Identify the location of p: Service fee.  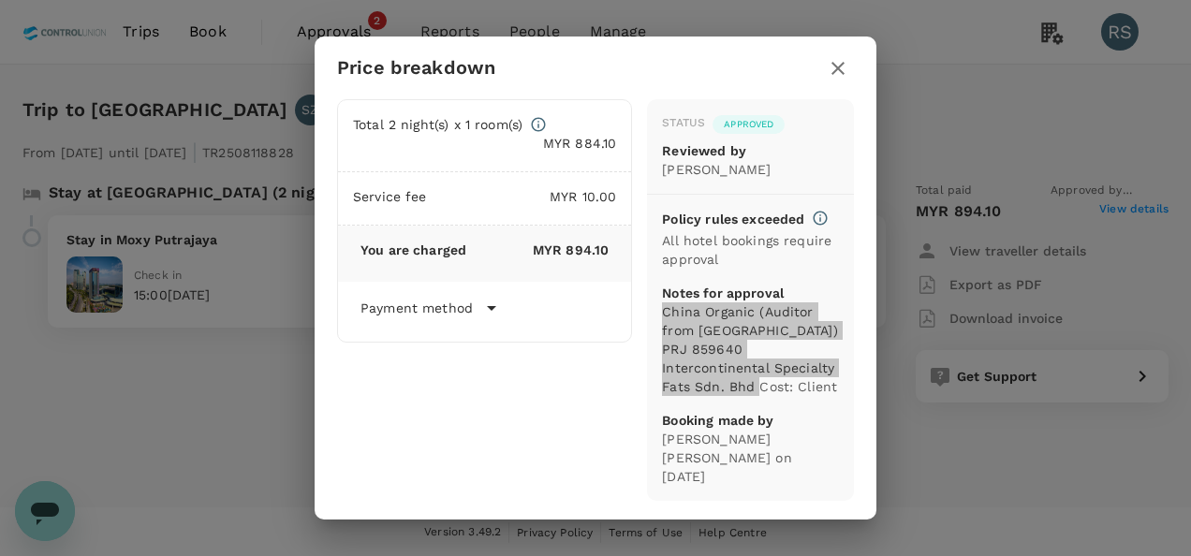
(389, 197).